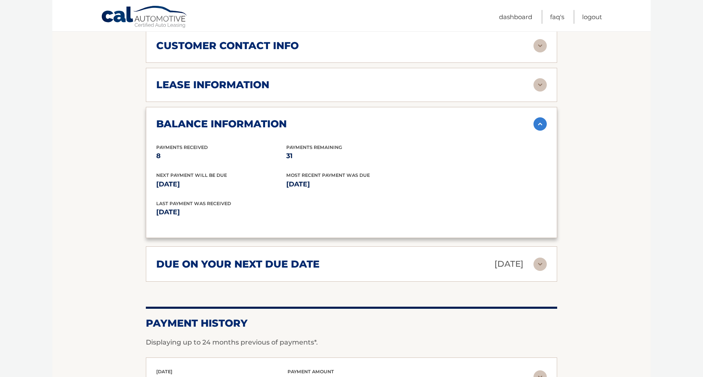 Image resolution: width=703 pixels, height=377 pixels. Describe the element at coordinates (328, 175) in the screenshot. I see `span: Most Recent Payment Was Due` at that location.